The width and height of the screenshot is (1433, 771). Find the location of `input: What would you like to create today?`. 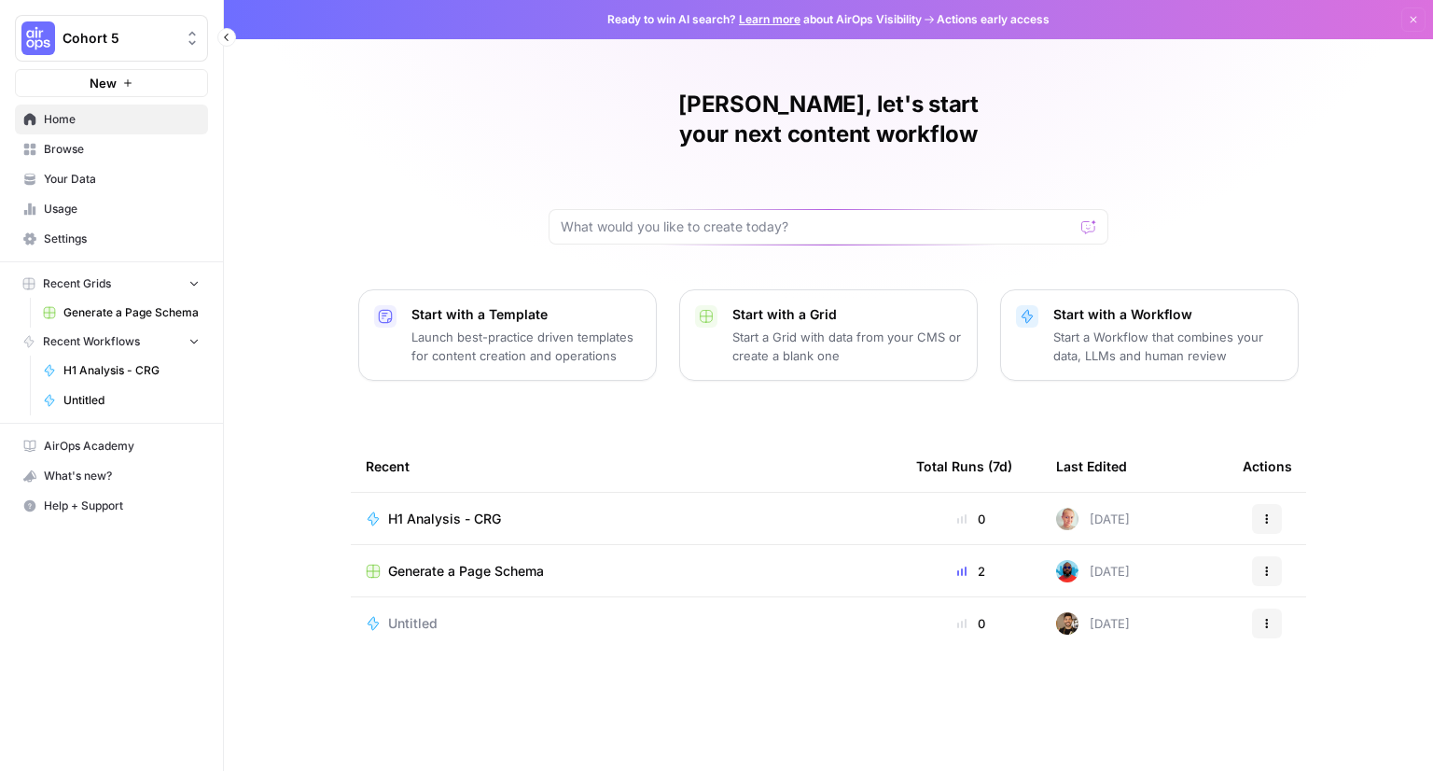

input: What would you like to create today? is located at coordinates (817, 227).